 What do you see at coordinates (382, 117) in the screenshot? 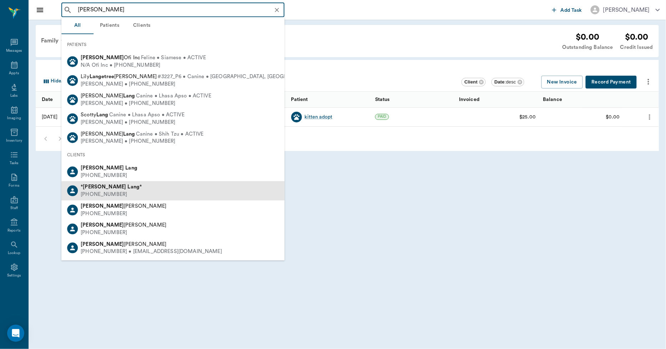
I see `span: PAID` at bounding box center [382, 117].